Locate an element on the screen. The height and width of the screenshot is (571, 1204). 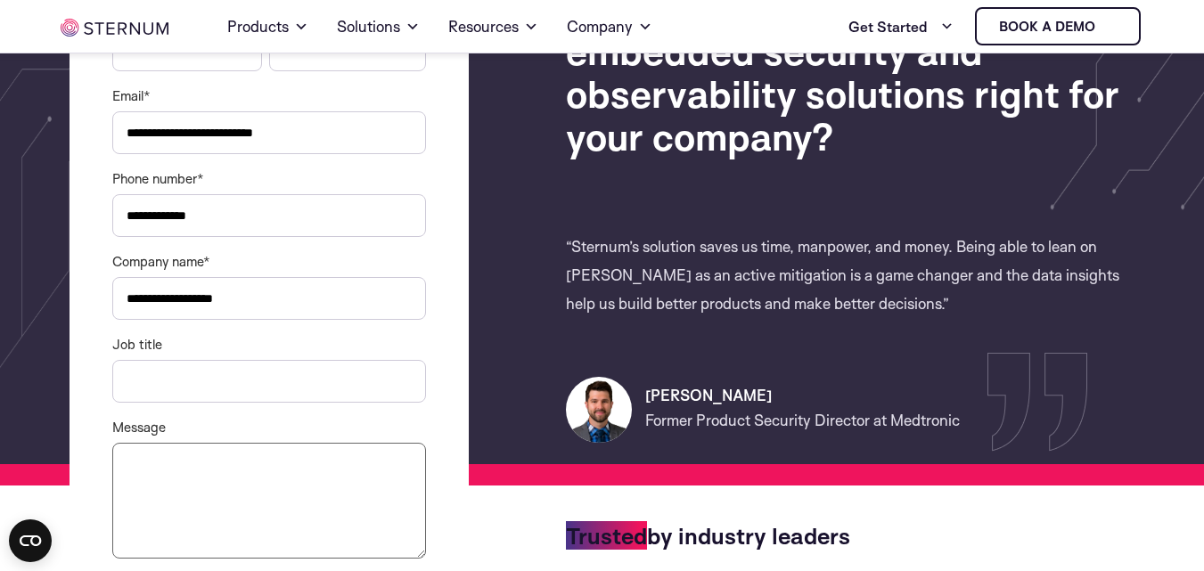
a: Company is located at coordinates (610, 27).